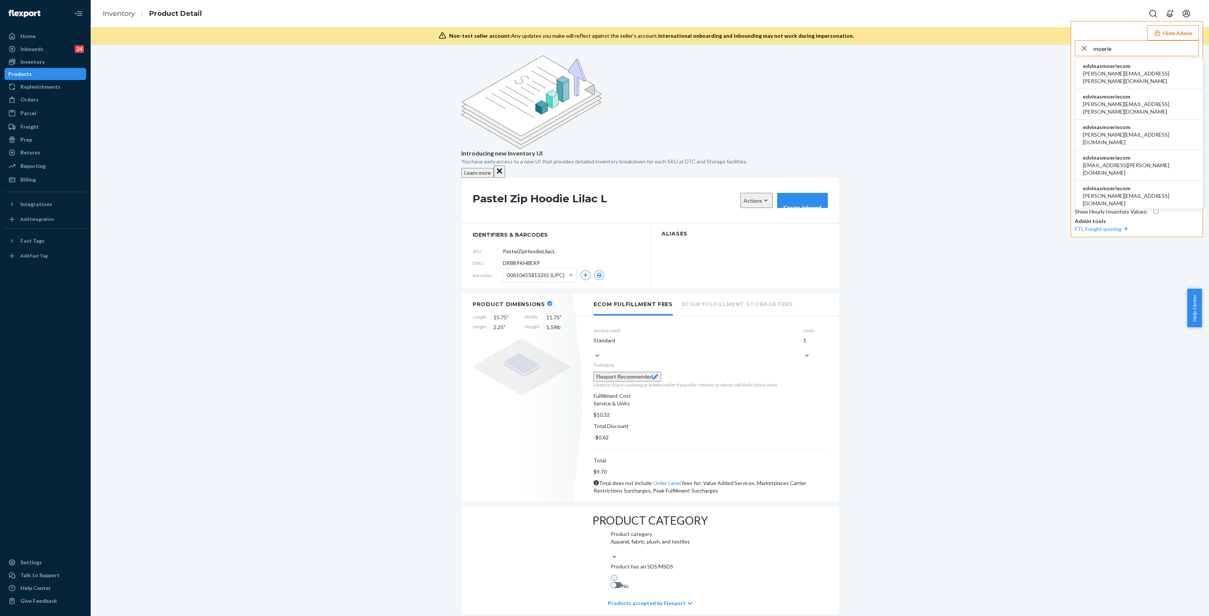  I want to click on p: Likely to ship in a polybag or bubble mailer if possible. Heavier products will likely ship in a ..., so click(710, 385).